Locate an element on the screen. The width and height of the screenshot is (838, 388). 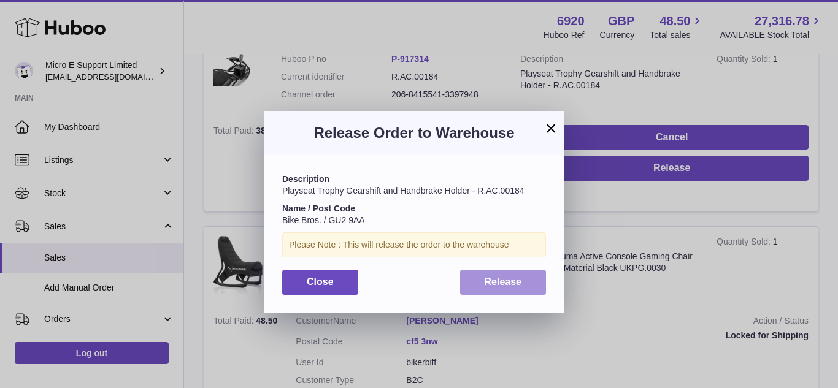
span: Playseat Trophy Gearshift and Handbrake Holder - R.AC.00184 is located at coordinates (403, 191).